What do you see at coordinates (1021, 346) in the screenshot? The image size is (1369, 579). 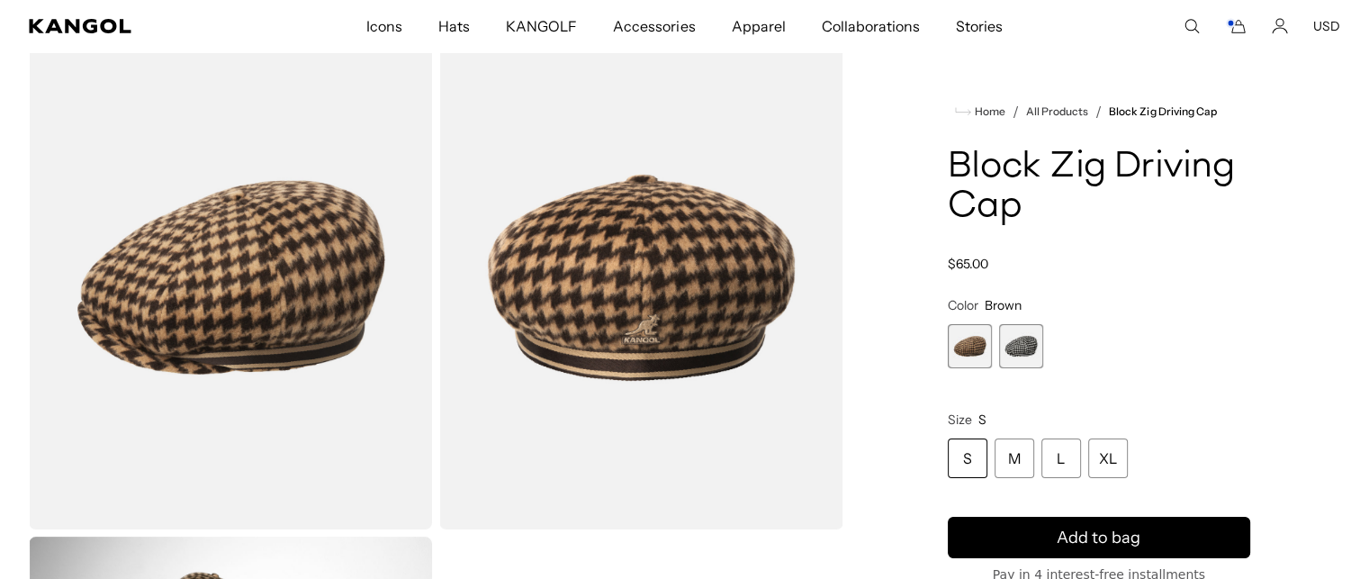 I see `label: White` at bounding box center [1021, 346].